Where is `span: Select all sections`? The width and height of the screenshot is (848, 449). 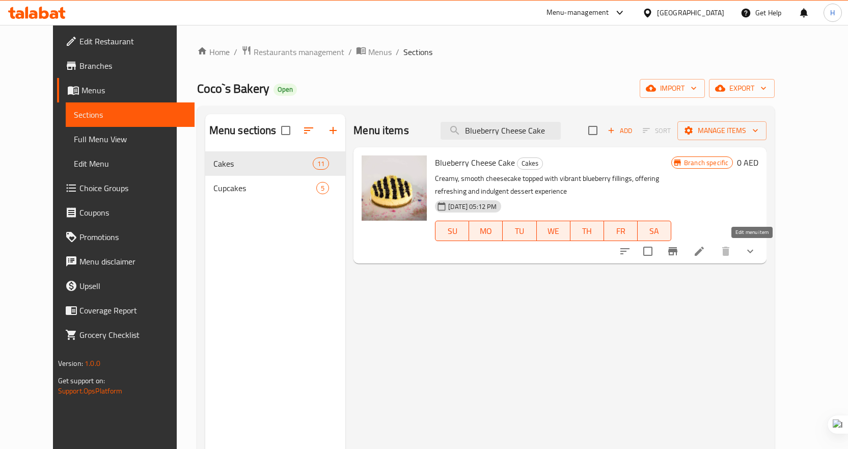
span: Select all sections is located at coordinates (286, 130).